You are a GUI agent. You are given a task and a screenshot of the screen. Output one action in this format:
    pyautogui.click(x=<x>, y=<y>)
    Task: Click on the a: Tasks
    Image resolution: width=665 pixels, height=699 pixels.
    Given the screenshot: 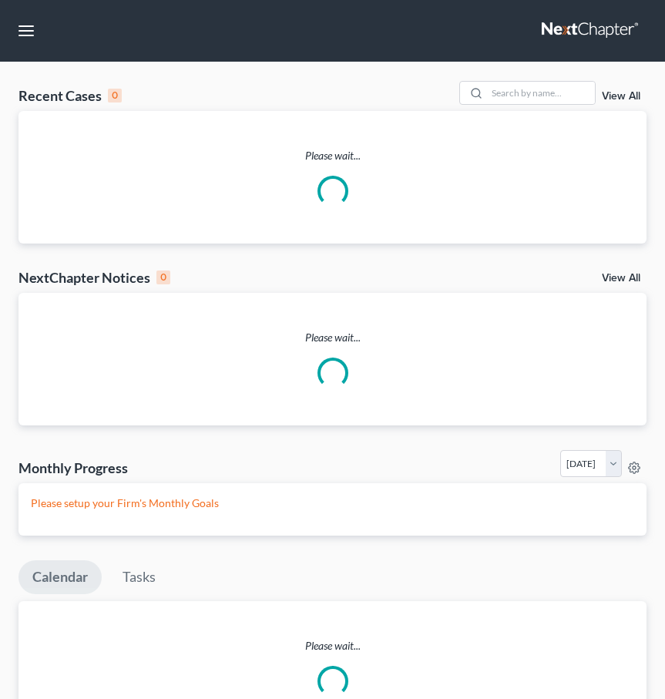 What is the action you would take?
    pyautogui.click(x=139, y=577)
    